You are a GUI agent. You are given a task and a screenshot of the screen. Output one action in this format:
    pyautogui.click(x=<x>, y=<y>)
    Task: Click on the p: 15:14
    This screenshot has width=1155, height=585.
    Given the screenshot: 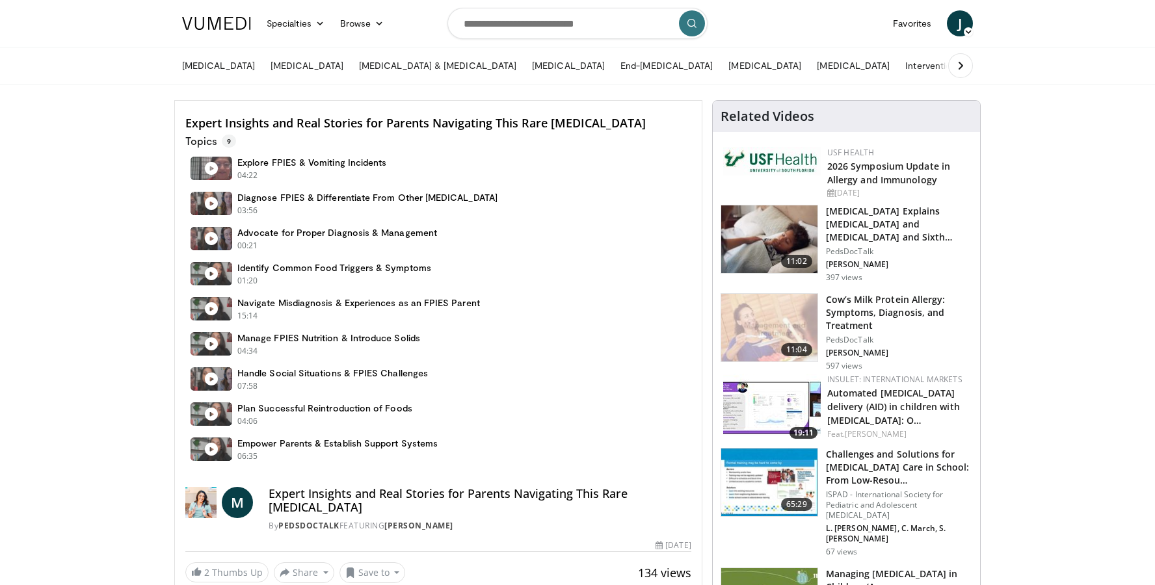 What is the action you would take?
    pyautogui.click(x=248, y=316)
    